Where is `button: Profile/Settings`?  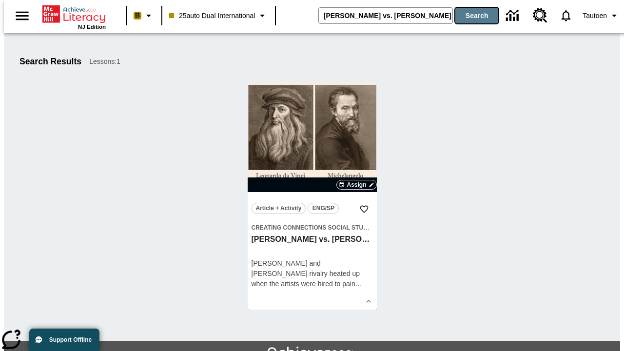
button: Profile/Settings is located at coordinates (602, 16).